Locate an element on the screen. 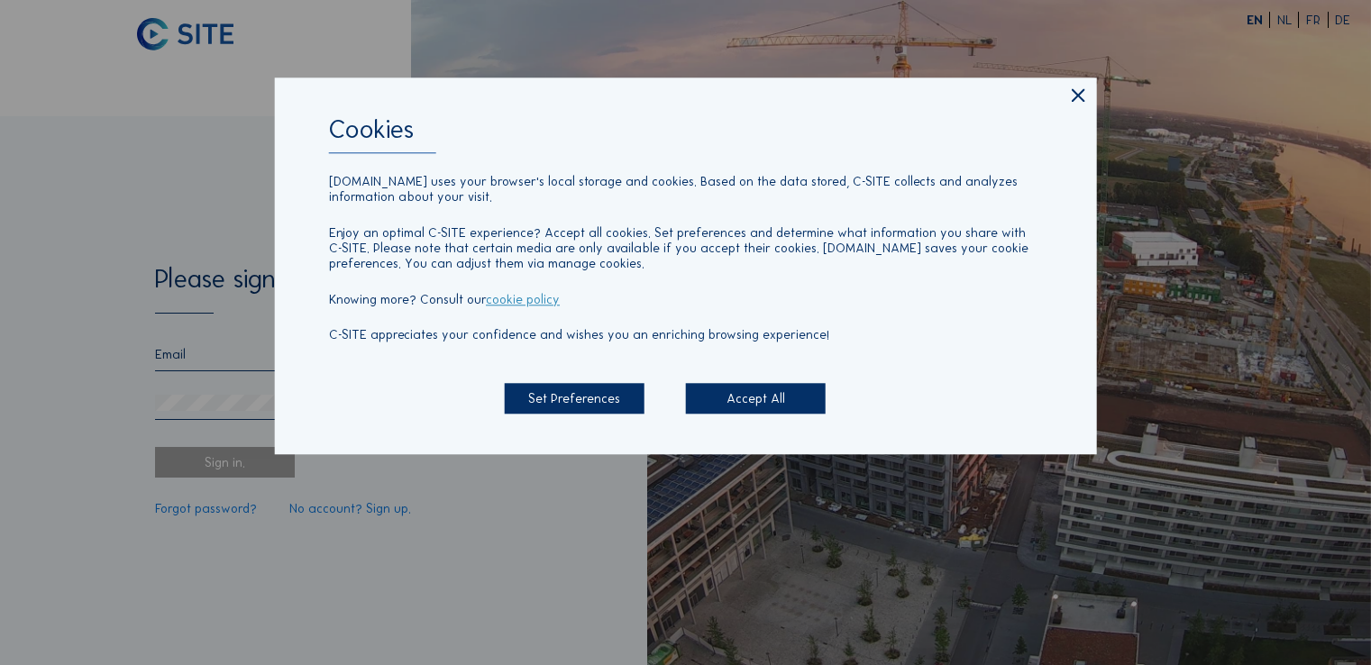 The width and height of the screenshot is (1371, 665). div: Cookies is located at coordinates (685, 136).